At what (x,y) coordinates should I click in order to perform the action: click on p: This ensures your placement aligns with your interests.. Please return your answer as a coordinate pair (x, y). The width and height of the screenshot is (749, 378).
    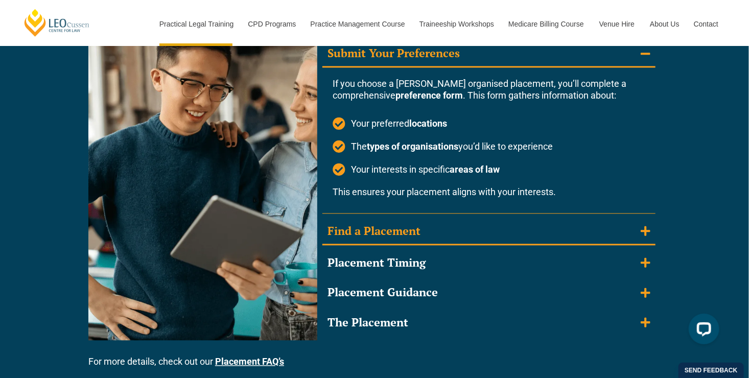
    Looking at the image, I should click on (489, 192).